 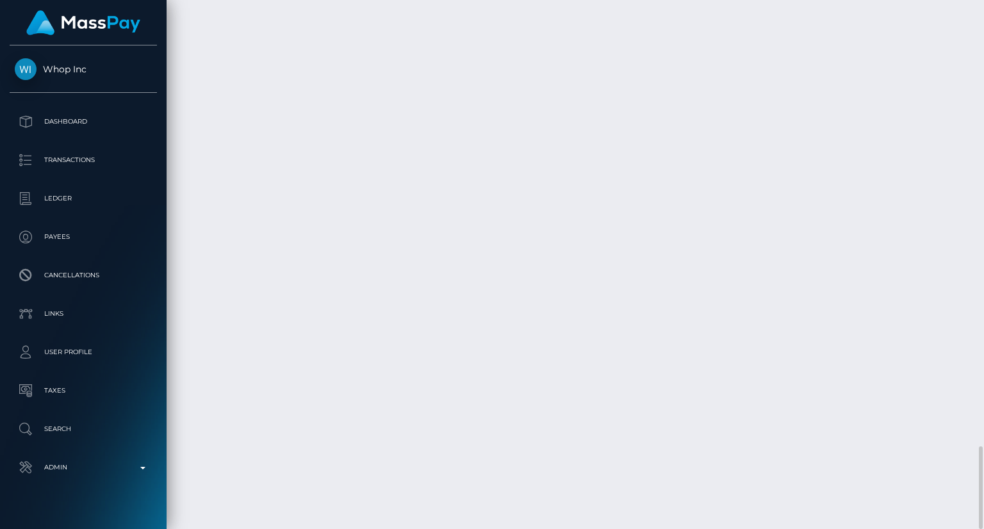 What do you see at coordinates (83, 314) in the screenshot?
I see `a: Links` at bounding box center [83, 314].